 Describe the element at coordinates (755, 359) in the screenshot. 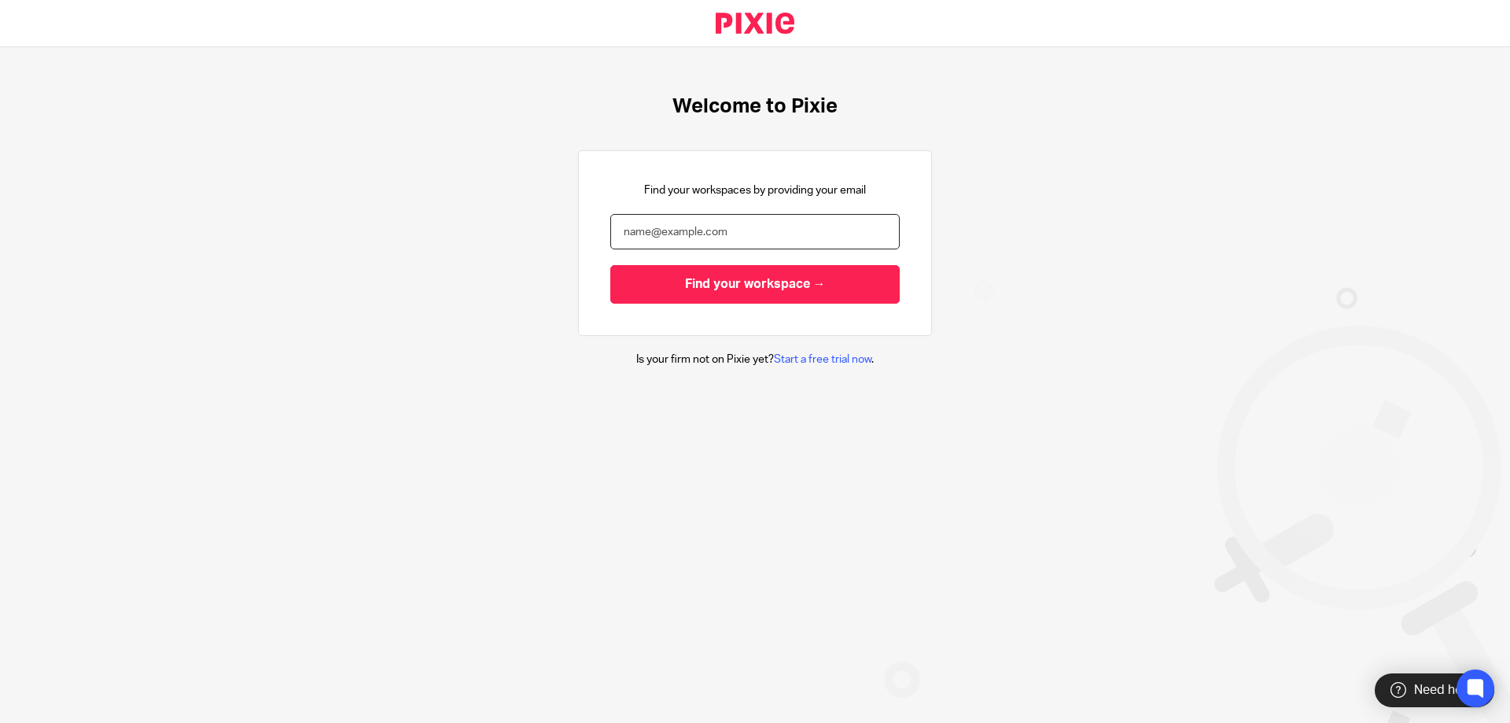

I see `p: Is your firm not on Pixie yet? .` at that location.